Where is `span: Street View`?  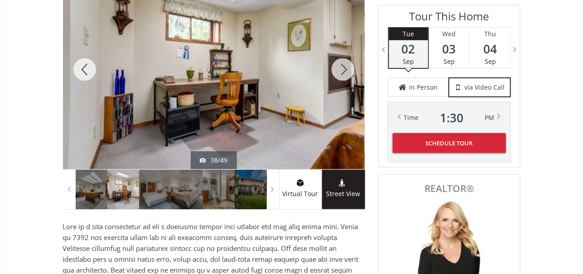 span: Street View is located at coordinates (343, 194).